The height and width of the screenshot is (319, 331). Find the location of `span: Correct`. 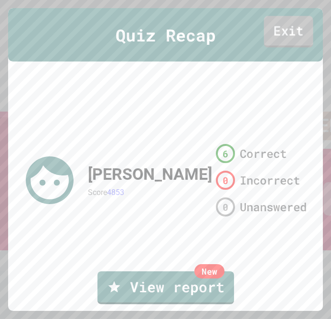

span: Correct is located at coordinates (263, 154).